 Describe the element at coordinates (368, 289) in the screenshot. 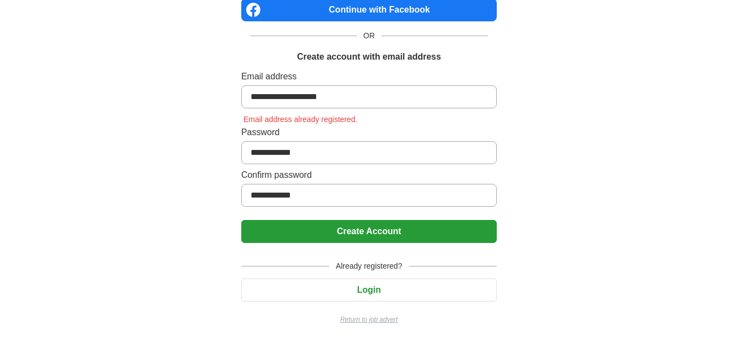

I see `a: Login` at that location.